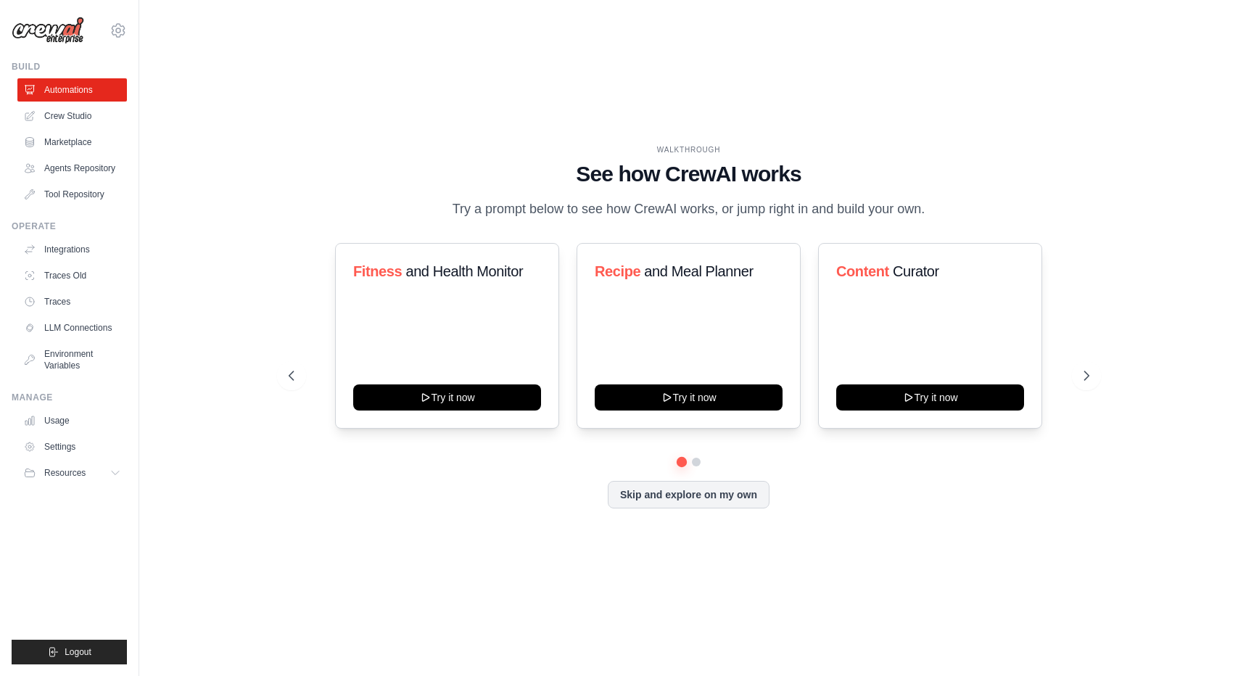  I want to click on button: Skip and explore on my own, so click(688, 494).